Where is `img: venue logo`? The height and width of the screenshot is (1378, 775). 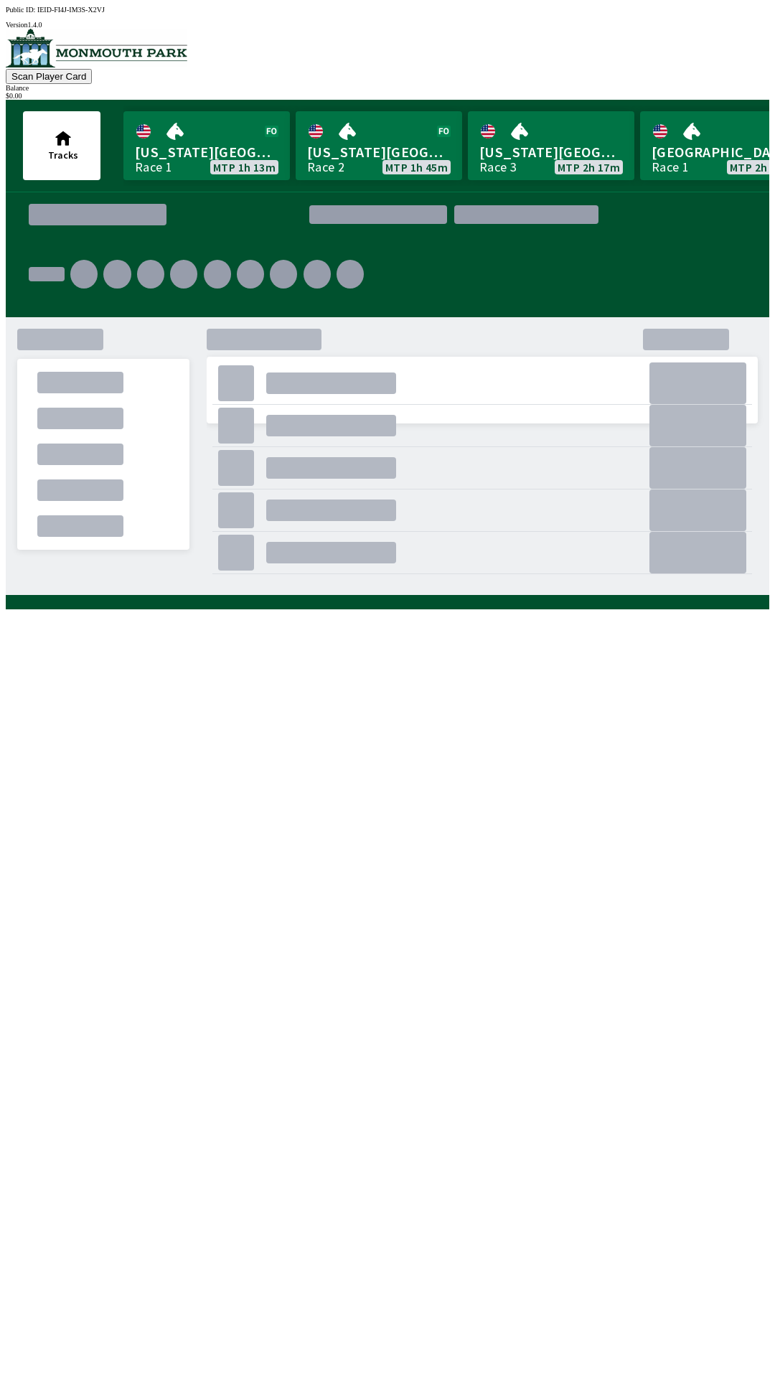
img: venue logo is located at coordinates (96, 48).